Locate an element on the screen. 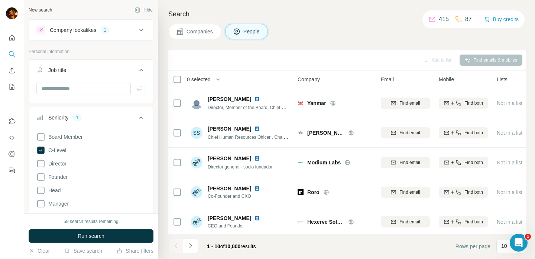 The width and height of the screenshot is (535, 259). span: Run search is located at coordinates (91, 236).